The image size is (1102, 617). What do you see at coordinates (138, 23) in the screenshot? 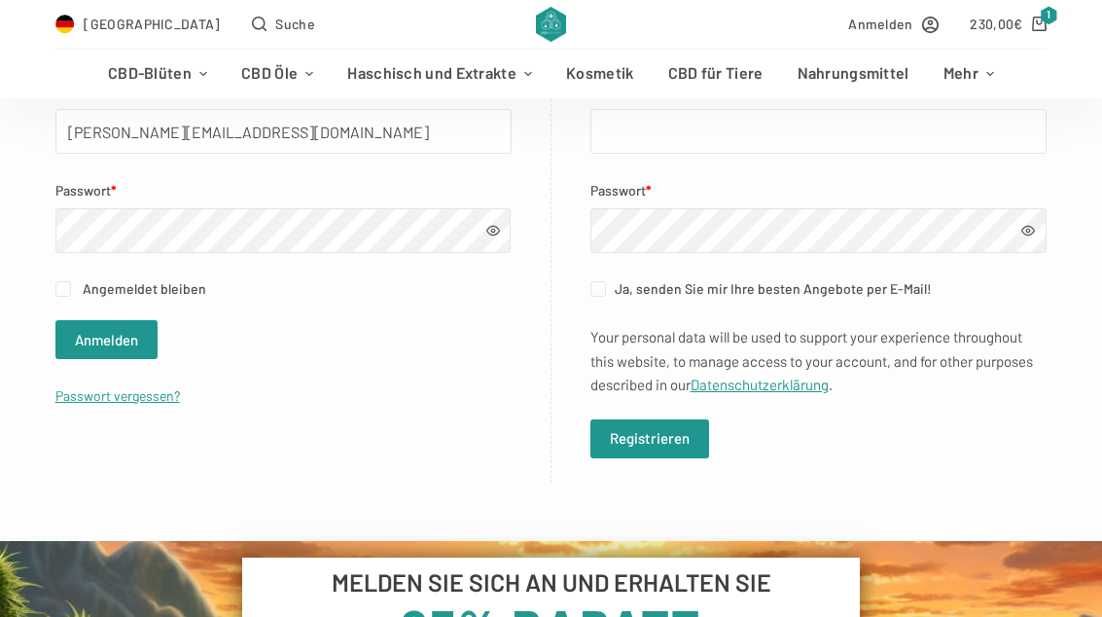
I see `a: Select Country` at bounding box center [138, 23].